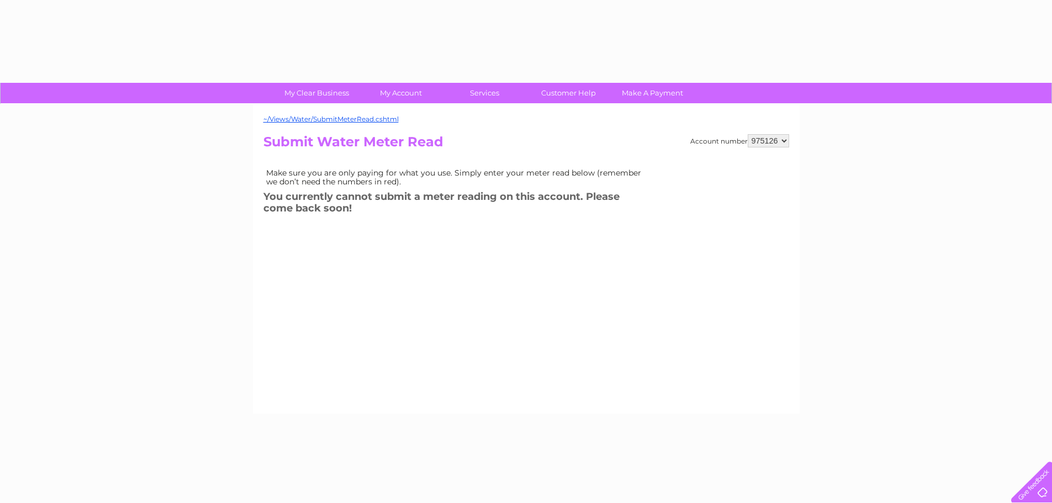 The height and width of the screenshot is (503, 1052). What do you see at coordinates (652, 93) in the screenshot?
I see `a: Make A Payment` at bounding box center [652, 93].